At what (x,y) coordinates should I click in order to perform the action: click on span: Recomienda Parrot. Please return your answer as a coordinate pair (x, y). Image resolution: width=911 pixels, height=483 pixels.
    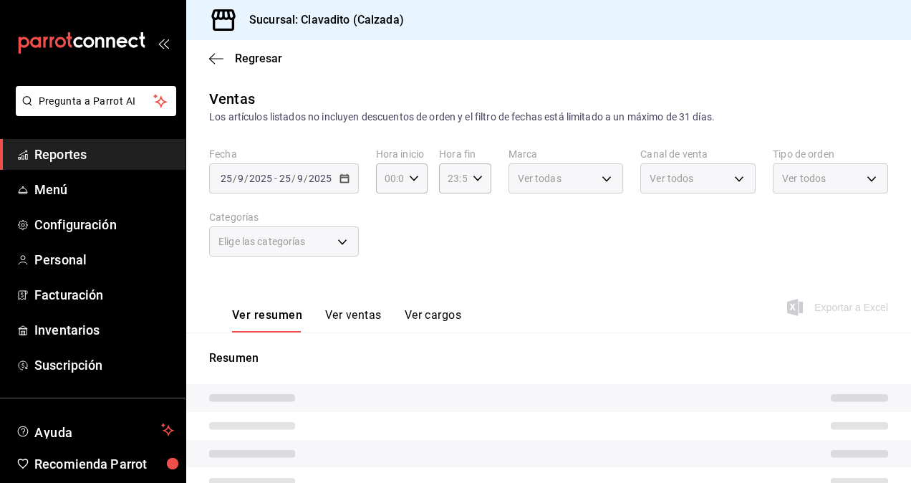
    Looking at the image, I should click on (104, 464).